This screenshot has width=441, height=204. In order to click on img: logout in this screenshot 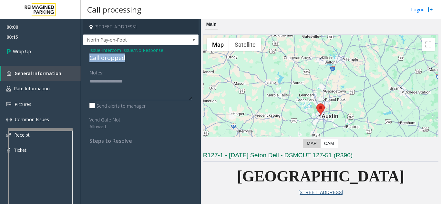, I will do `click(430, 9)`.